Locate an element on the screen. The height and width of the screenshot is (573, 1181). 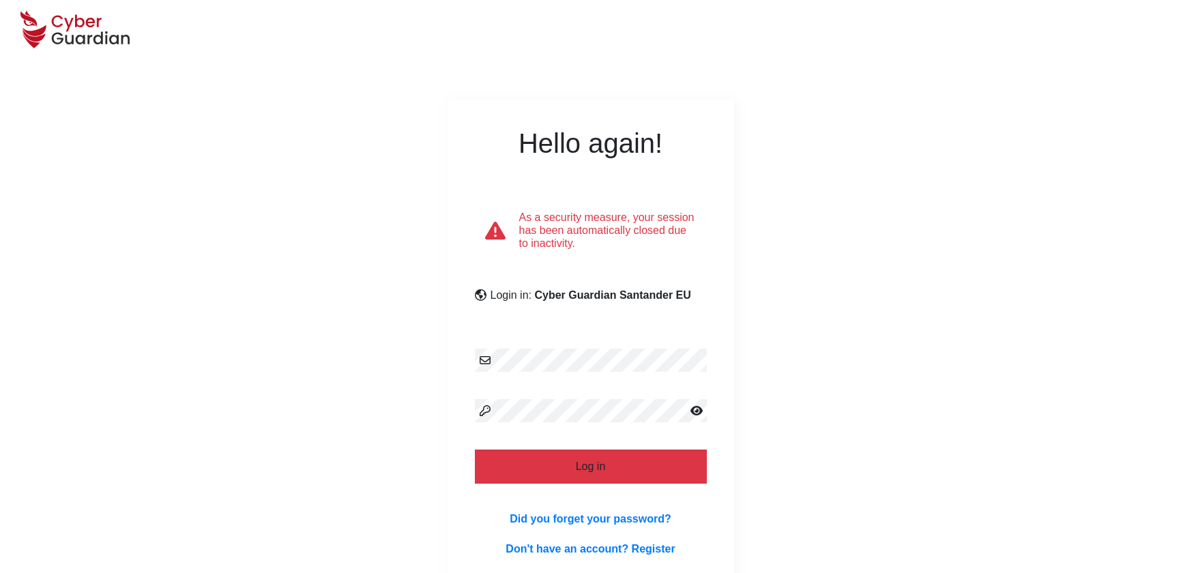
b: Cyber Guardian Santander EU is located at coordinates (612, 295).